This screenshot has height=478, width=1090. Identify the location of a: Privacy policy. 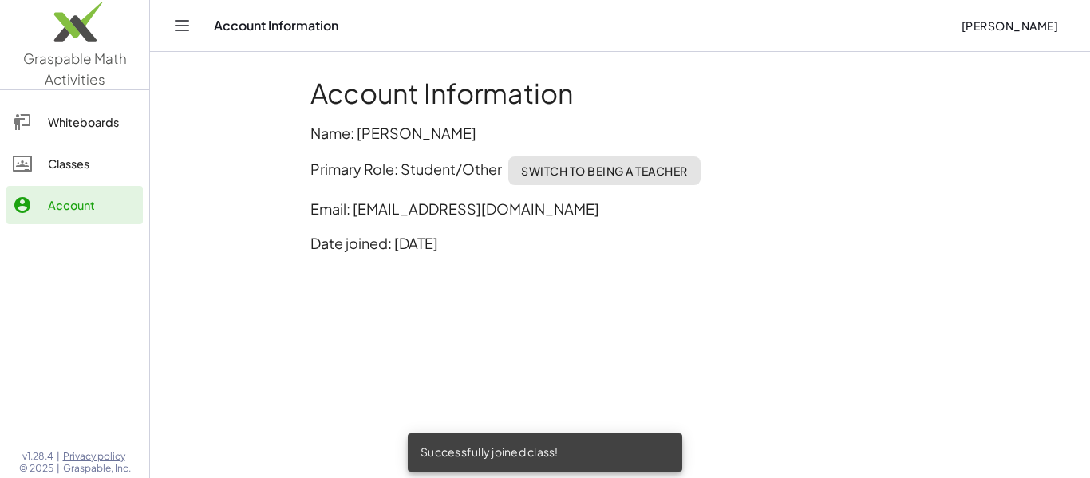
(97, 457).